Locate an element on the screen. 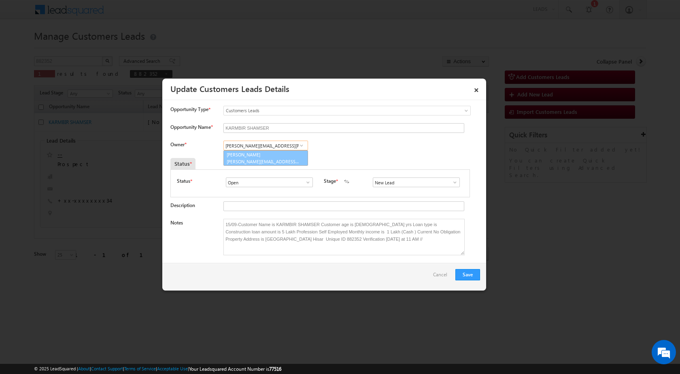  span: Opportunity Type is located at coordinates (189, 109).